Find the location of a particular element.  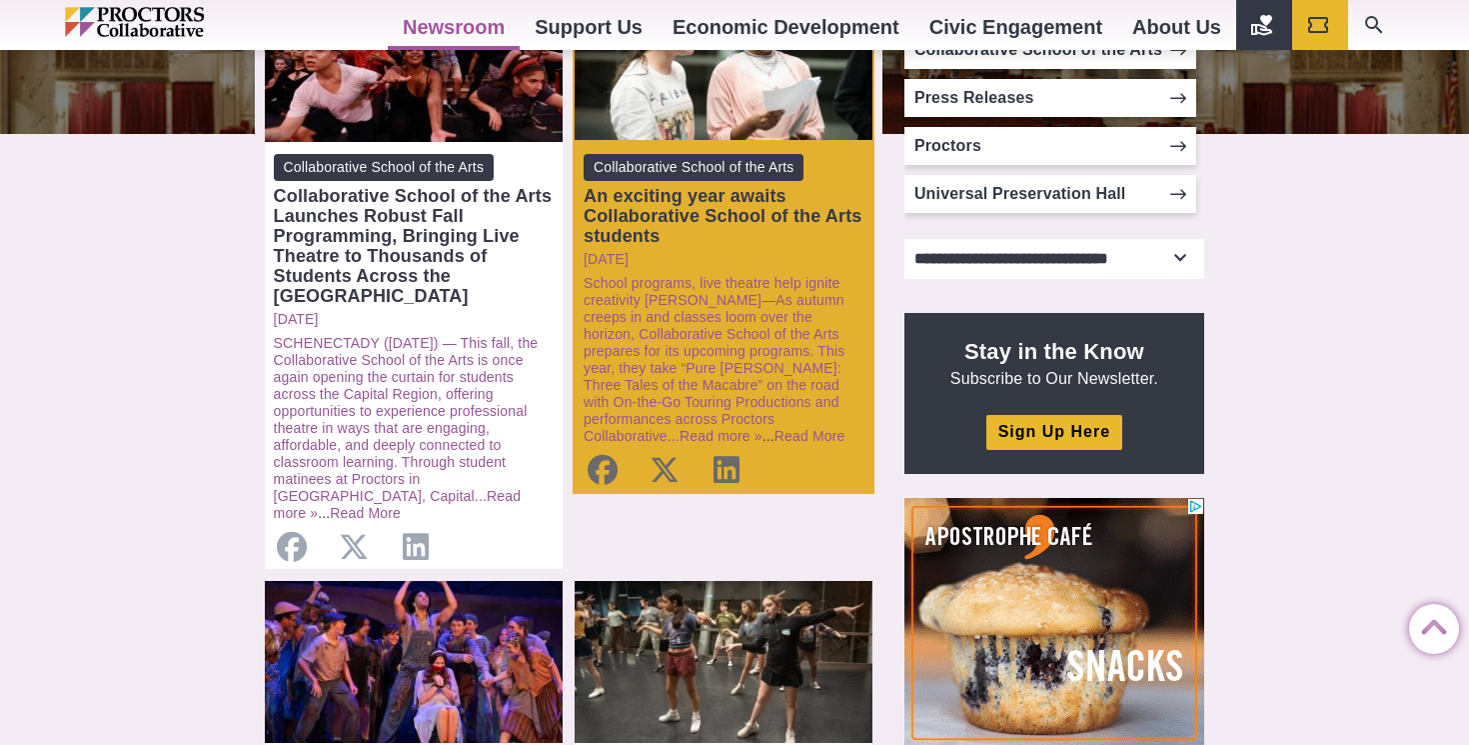

p: Subscribe to Our Newsletter. is located at coordinates (1055, 363).